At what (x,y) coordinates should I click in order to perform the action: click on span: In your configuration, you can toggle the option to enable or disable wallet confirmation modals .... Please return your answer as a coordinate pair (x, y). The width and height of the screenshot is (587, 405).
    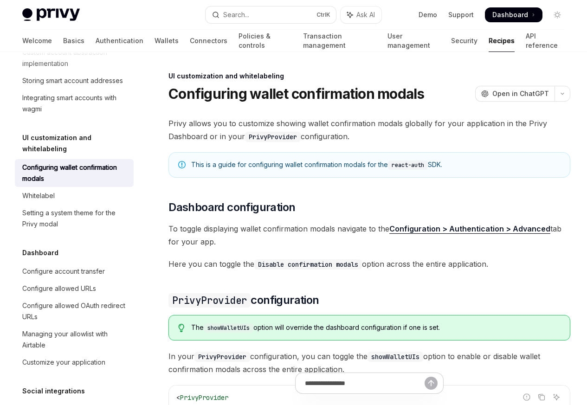
    Looking at the image, I should click on (370, 363).